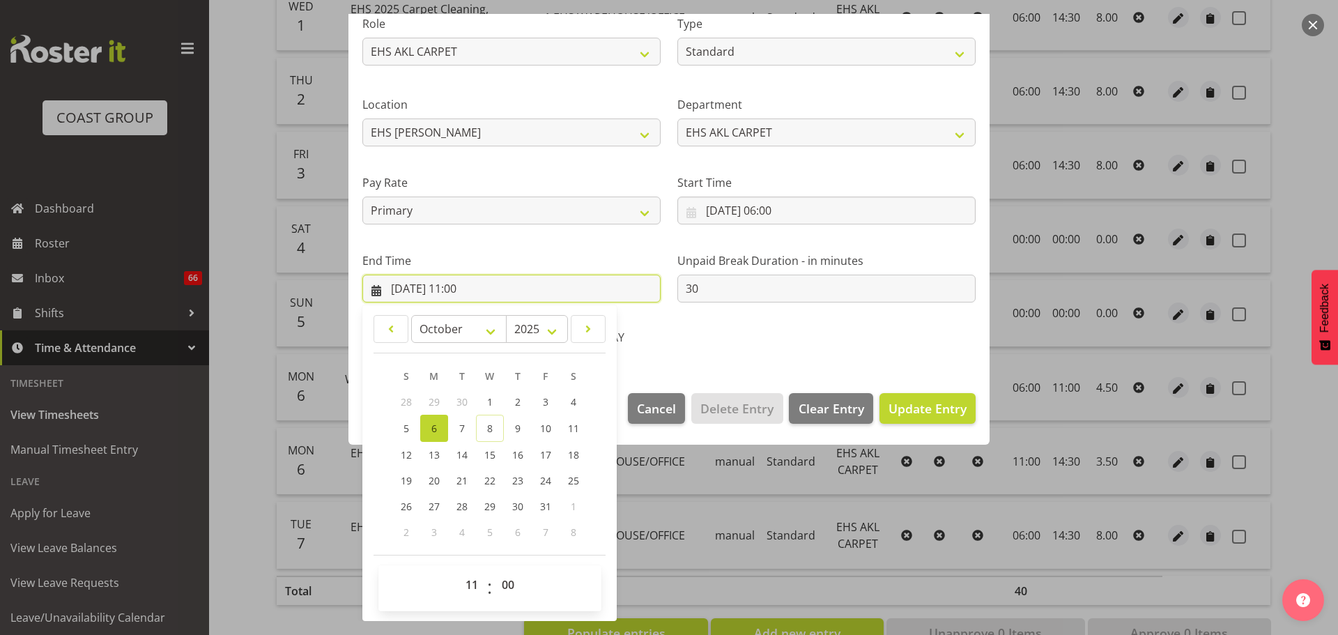 This screenshot has height=635, width=1338. Describe the element at coordinates (462, 480) in the screenshot. I see `span: 21` at that location.